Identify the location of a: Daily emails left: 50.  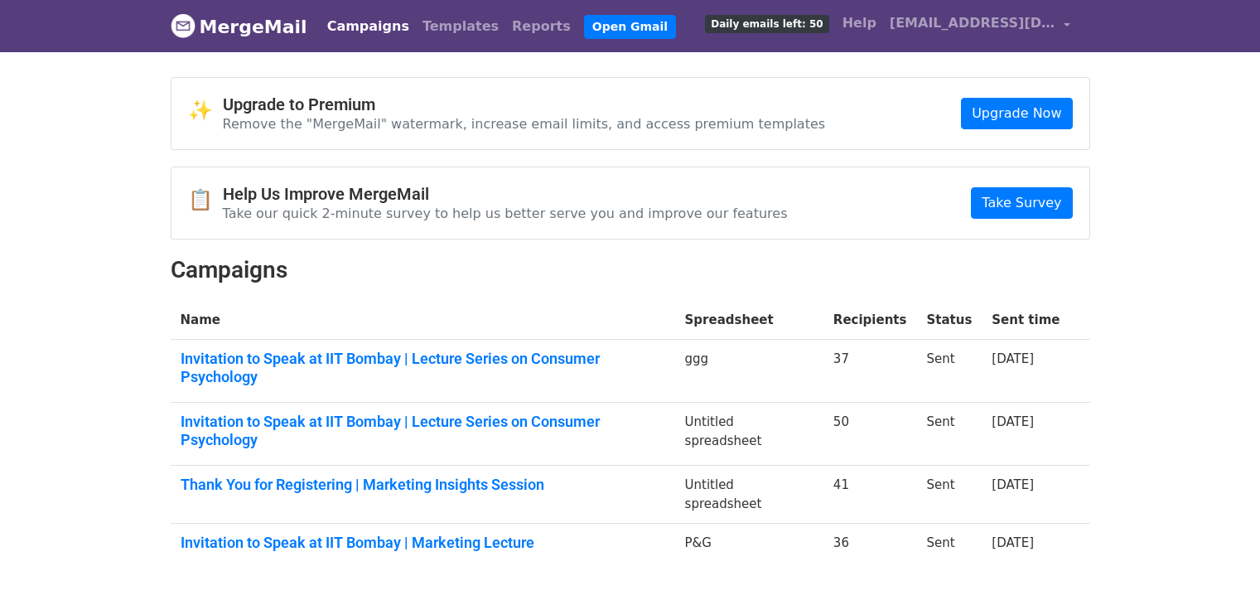
(766, 23).